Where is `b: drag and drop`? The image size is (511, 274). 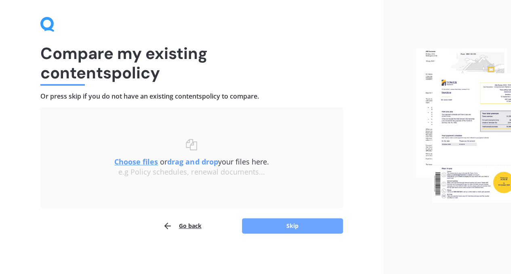 b: drag and drop is located at coordinates (192, 162).